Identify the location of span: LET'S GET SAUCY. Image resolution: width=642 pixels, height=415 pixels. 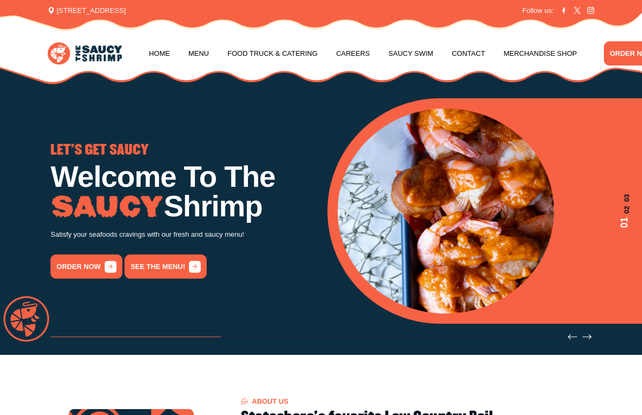
(99, 150).